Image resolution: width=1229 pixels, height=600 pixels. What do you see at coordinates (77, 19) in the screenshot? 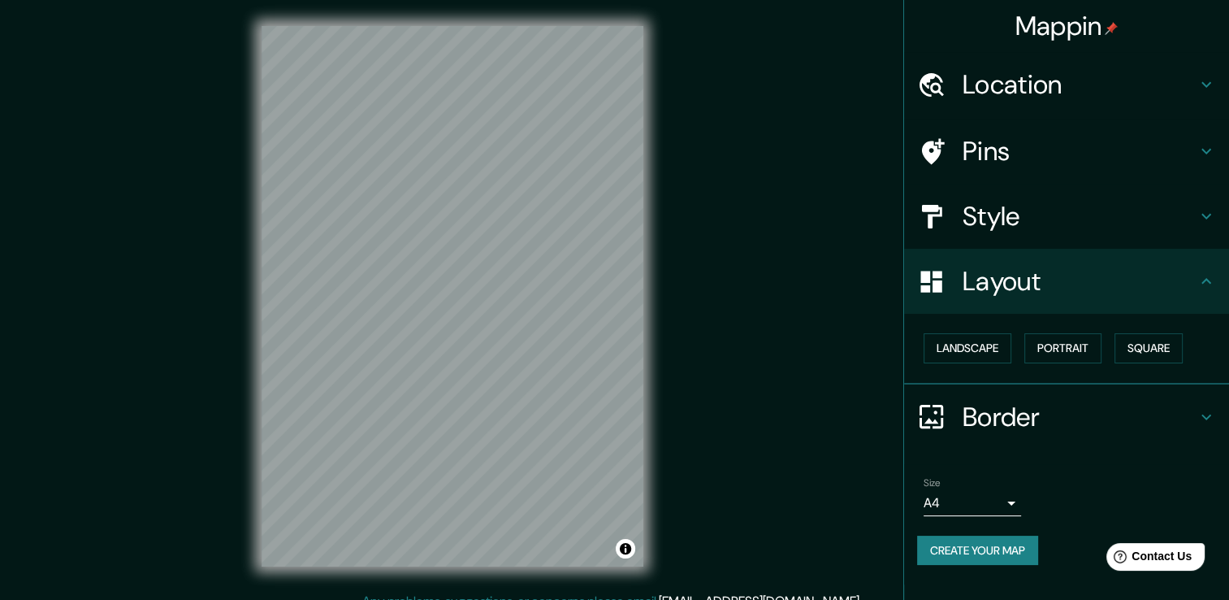
I see `span: Contact Us` at bounding box center [77, 19].